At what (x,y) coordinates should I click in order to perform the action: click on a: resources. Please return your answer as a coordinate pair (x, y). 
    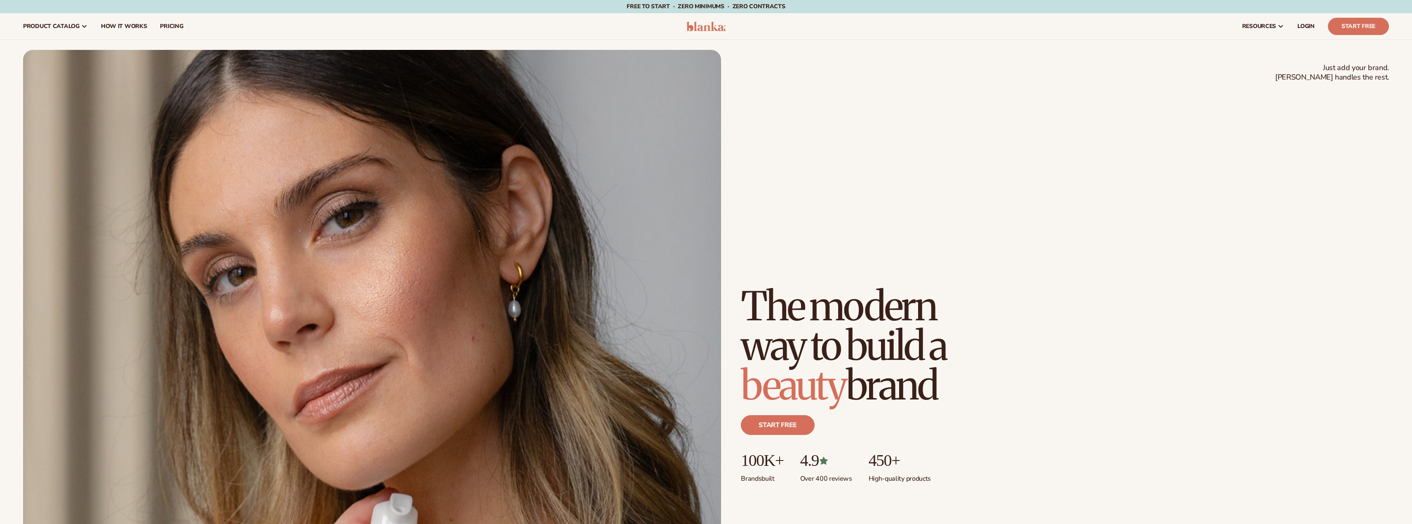
    Looking at the image, I should click on (1263, 26).